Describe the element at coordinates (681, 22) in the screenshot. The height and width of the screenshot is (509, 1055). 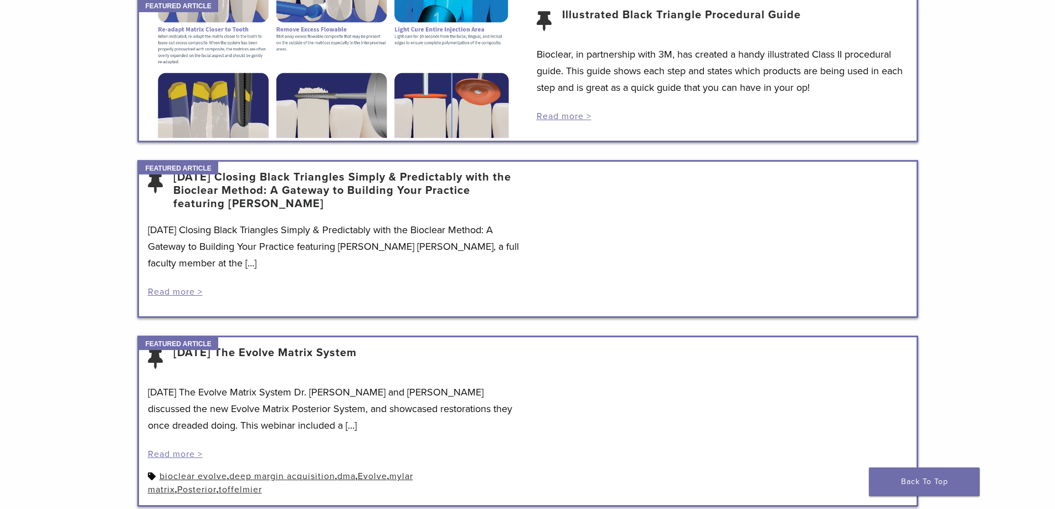
I see `a: Illustrated Black Triangle Procedural Guide` at that location.